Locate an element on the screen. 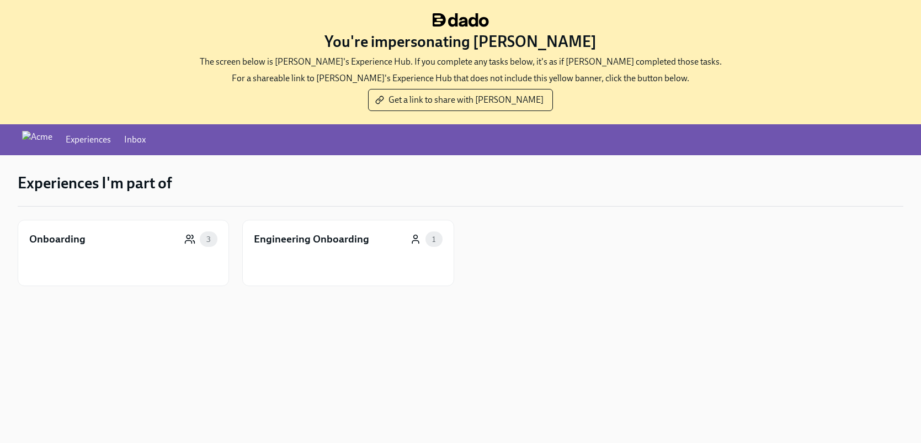 The height and width of the screenshot is (443, 921). h3: Experiences I'm part of is located at coordinates (460, 189).